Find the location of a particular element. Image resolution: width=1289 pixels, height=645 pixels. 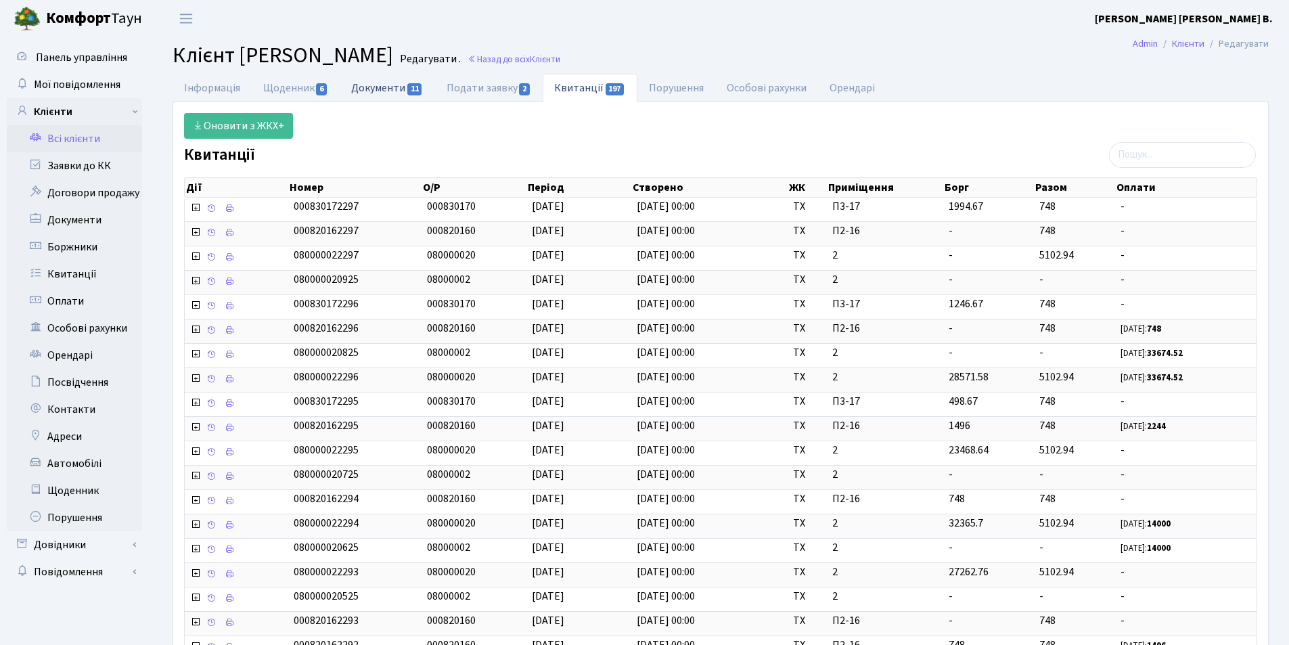

span: 000830172297 is located at coordinates (326, 206).